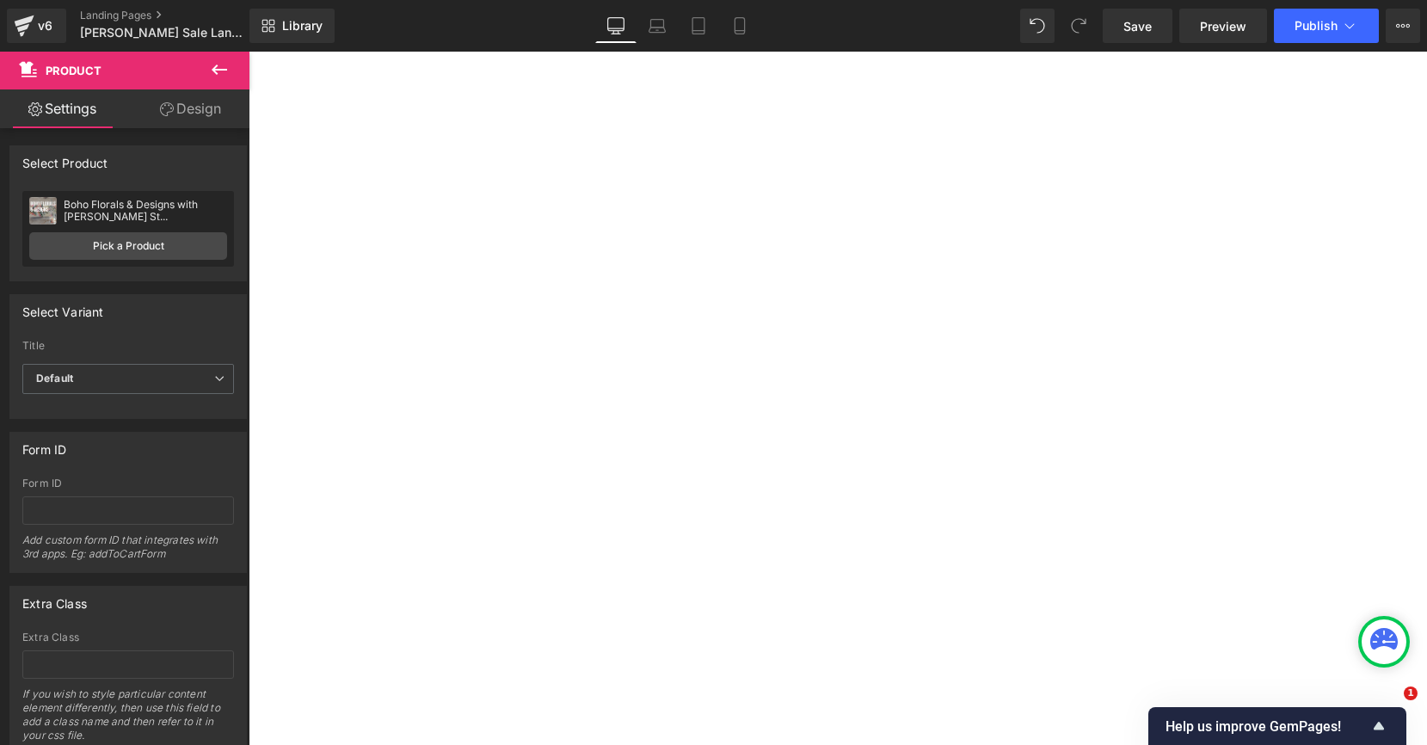 The image size is (1427, 745). What do you see at coordinates (45, 26) in the screenshot?
I see `div: v6` at bounding box center [45, 26].